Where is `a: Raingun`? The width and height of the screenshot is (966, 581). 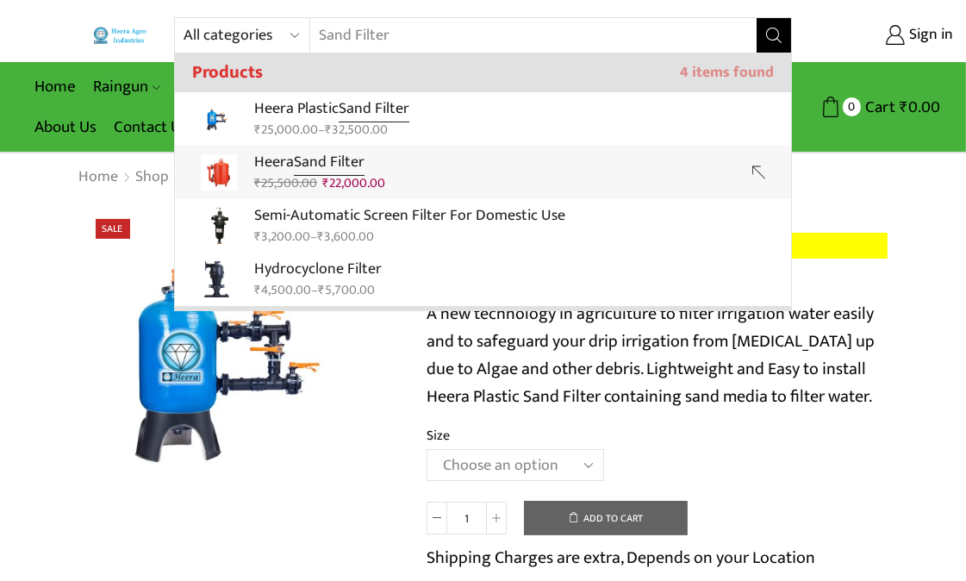
a: Raingun is located at coordinates (127, 86).